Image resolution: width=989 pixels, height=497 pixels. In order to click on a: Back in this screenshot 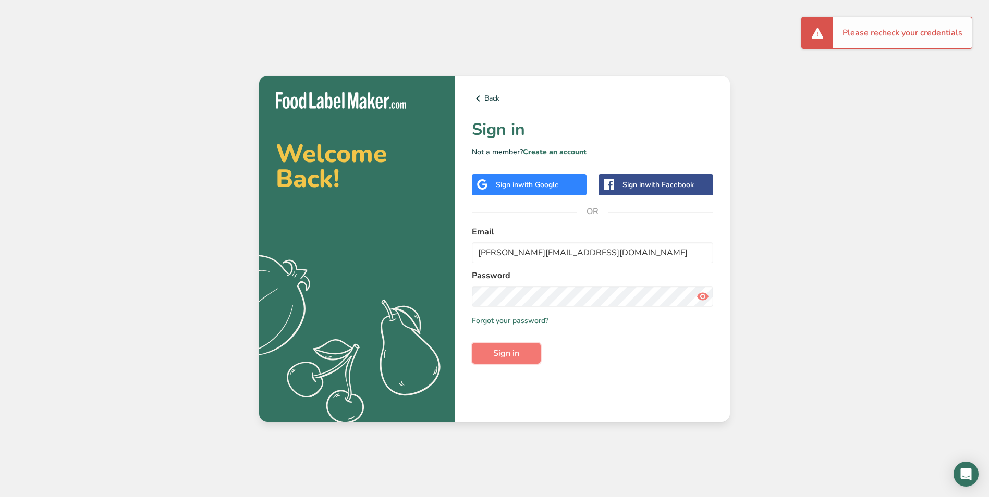, I will do `click(592, 99)`.